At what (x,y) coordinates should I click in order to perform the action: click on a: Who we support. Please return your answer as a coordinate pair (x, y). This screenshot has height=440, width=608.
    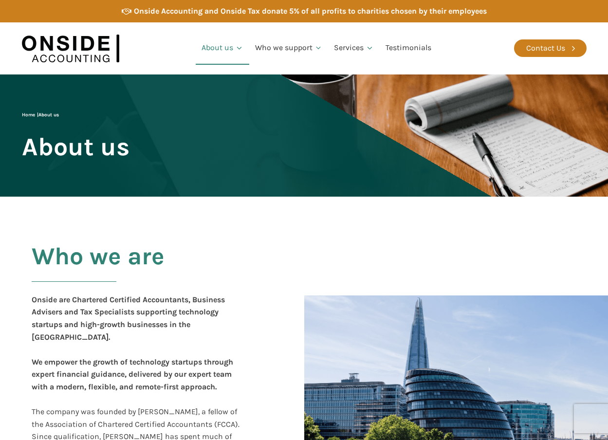
    Looking at the image, I should click on (289, 48).